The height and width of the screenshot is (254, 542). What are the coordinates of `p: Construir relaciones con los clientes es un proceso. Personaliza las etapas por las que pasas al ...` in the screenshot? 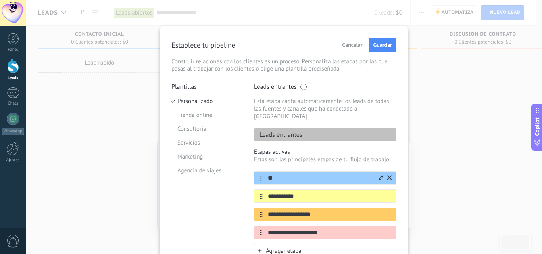 It's located at (284, 65).